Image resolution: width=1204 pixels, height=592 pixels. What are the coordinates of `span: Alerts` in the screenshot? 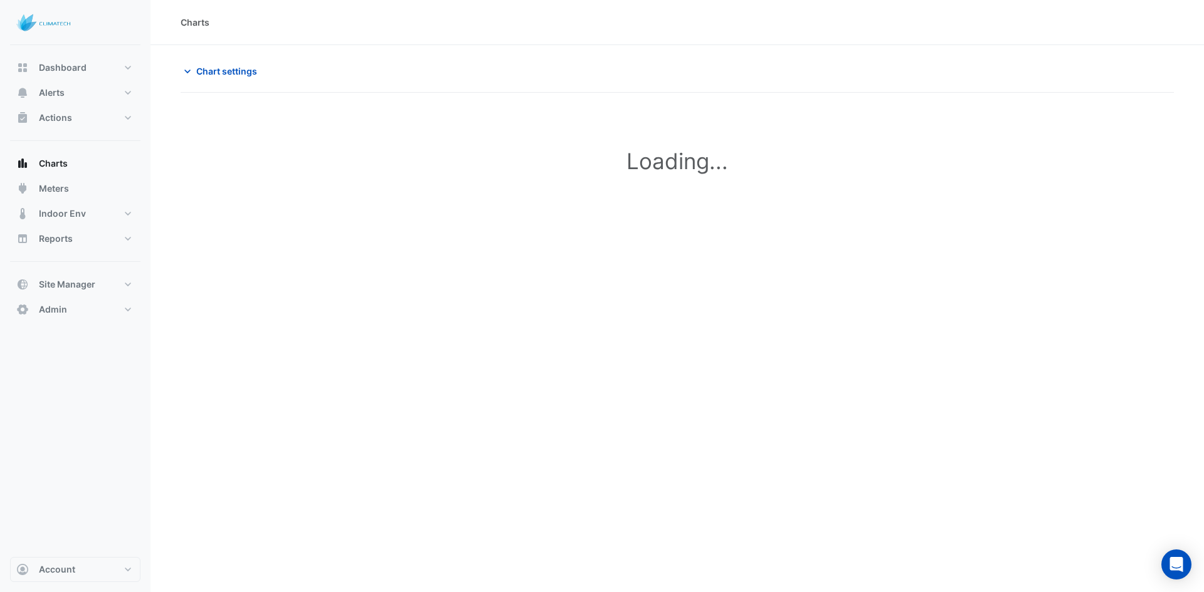 It's located at (51, 93).